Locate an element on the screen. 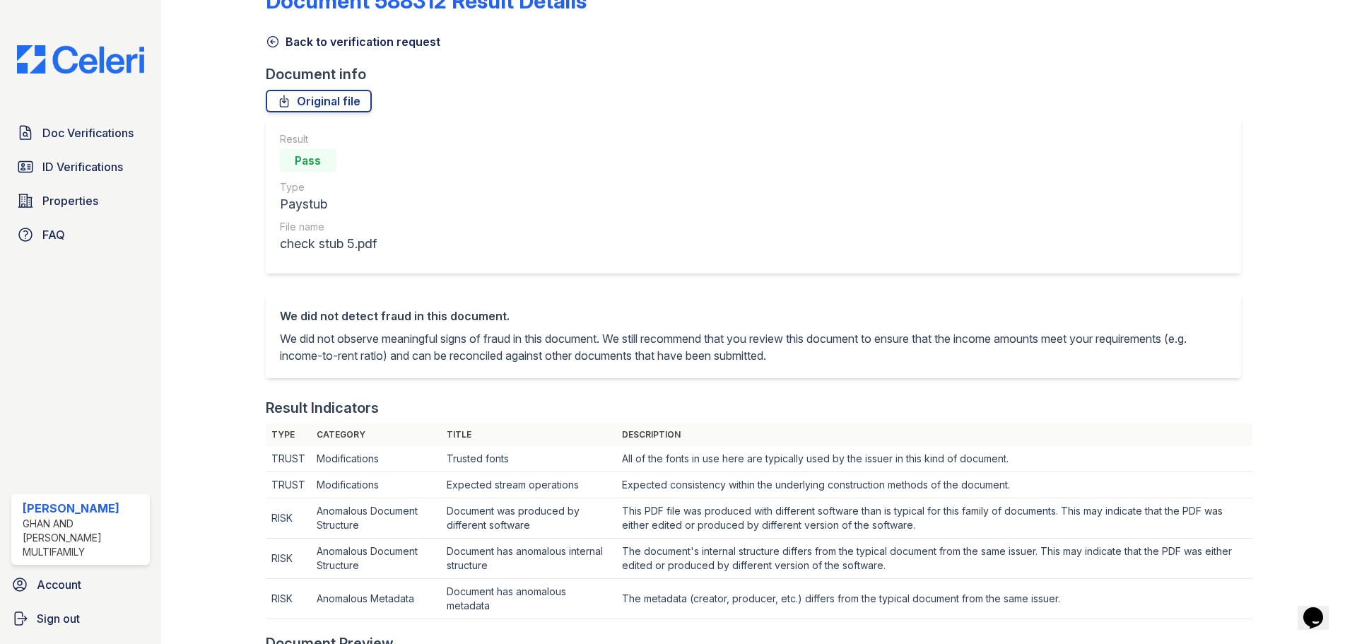 The image size is (1357, 644). a: Back to verification request is located at coordinates (353, 42).